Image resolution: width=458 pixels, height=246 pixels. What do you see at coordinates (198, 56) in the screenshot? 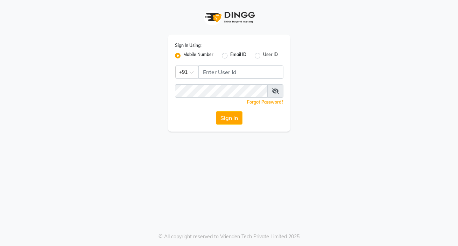
I see `label: Mobile Number` at bounding box center [198, 56].